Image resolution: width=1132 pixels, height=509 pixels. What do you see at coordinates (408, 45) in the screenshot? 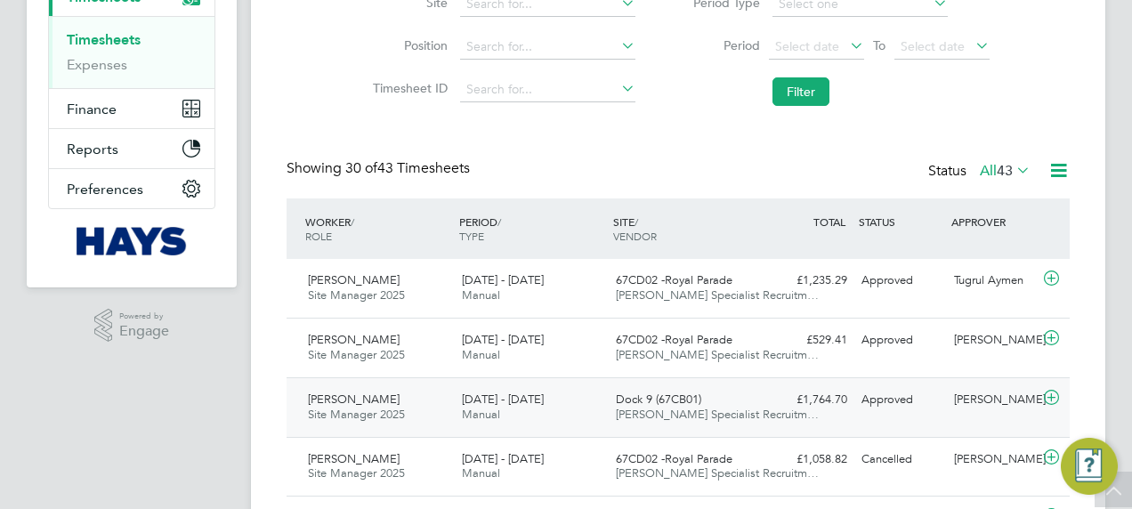
I see `label: Position` at bounding box center [408, 45].